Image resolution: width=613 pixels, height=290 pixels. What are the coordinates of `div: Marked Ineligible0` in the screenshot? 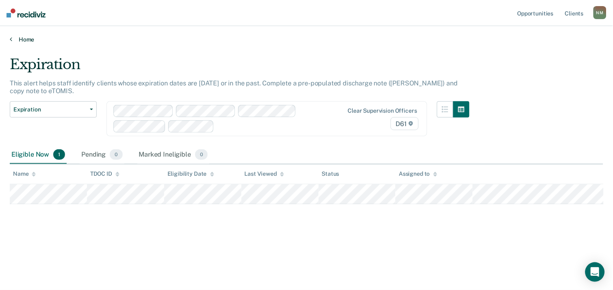 It's located at (174, 155).